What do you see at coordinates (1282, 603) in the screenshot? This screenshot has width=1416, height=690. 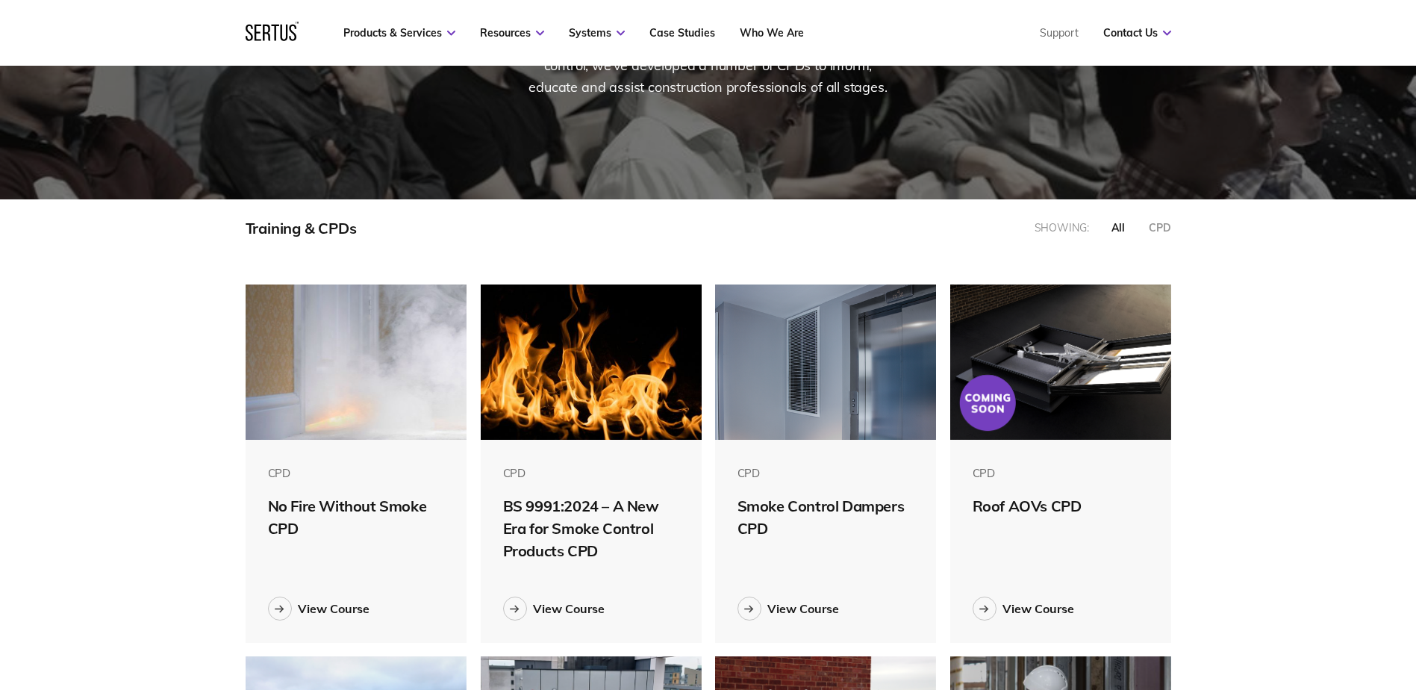 I see `div: Chat Widget` at bounding box center [1282, 603].